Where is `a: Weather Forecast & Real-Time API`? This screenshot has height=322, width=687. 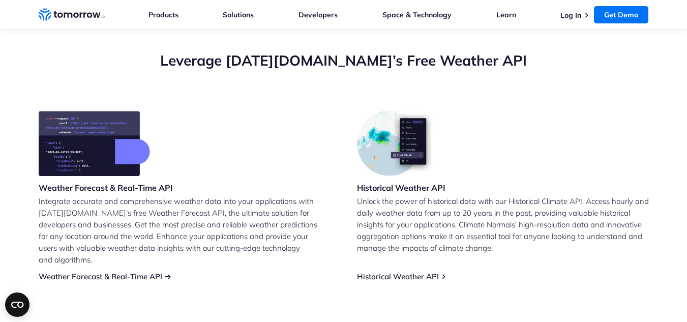 a: Weather Forecast & Real-Time API is located at coordinates (100, 276).